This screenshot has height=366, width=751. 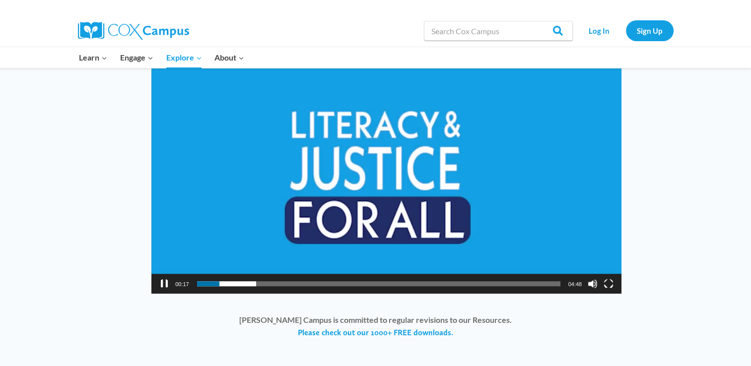 I want to click on button: Pause, so click(x=164, y=284).